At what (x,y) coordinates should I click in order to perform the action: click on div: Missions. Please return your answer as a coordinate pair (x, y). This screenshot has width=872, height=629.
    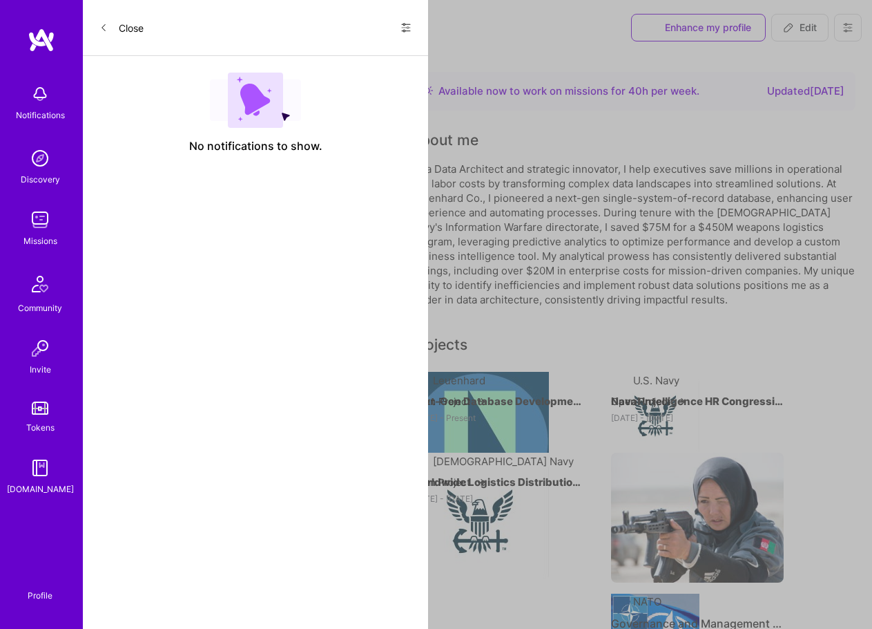
    Looking at the image, I should click on (40, 240).